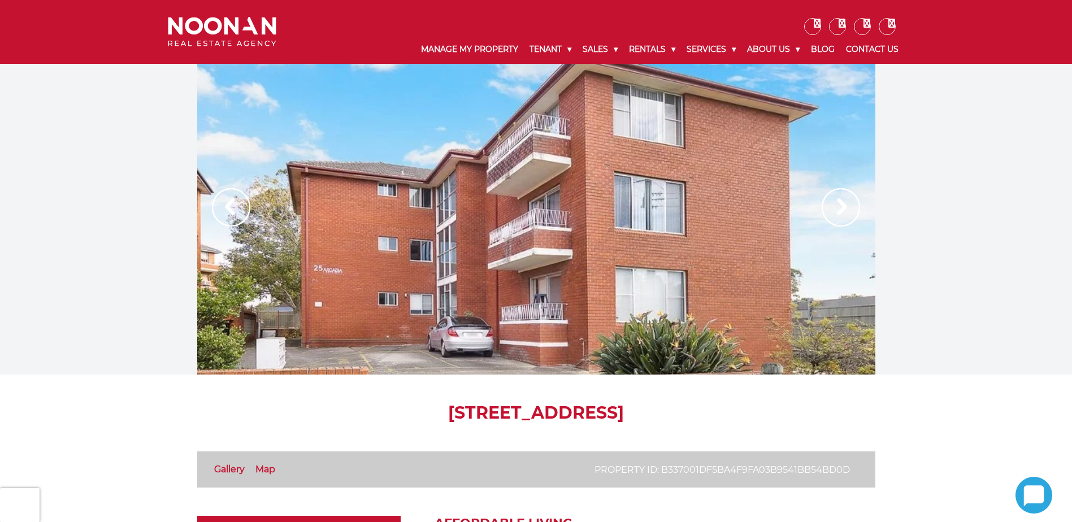 The image size is (1072, 522). Describe the element at coordinates (600, 49) in the screenshot. I see `a: Sales` at that location.